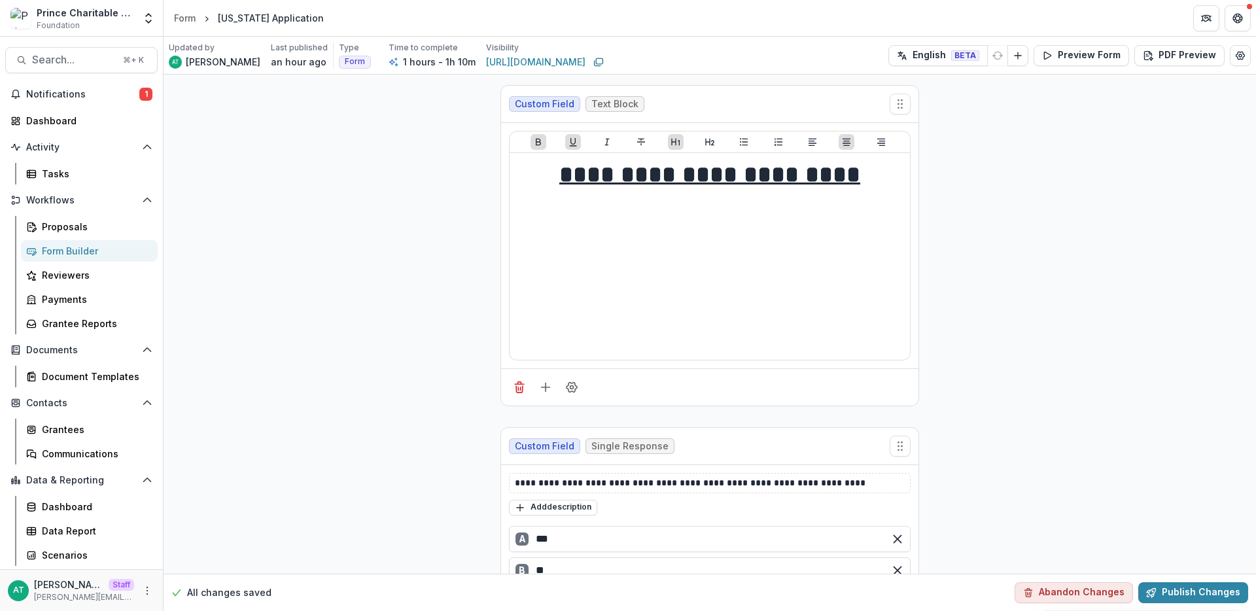 This screenshot has width=1256, height=611. What do you see at coordinates (813, 142) in the screenshot?
I see `button: Align Left` at bounding box center [813, 142].